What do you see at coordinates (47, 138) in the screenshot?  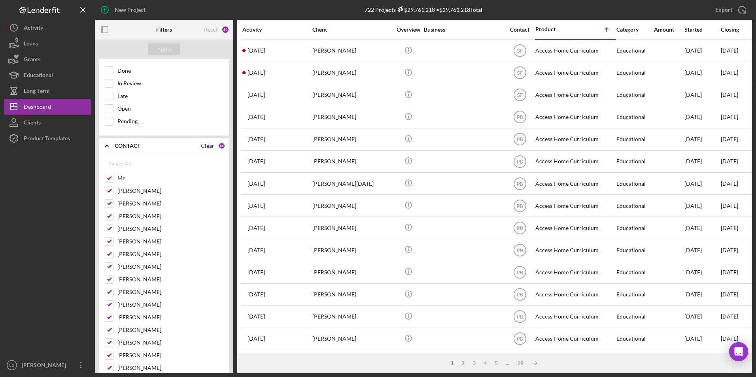 I see `button: Product Templates` at bounding box center [47, 138].